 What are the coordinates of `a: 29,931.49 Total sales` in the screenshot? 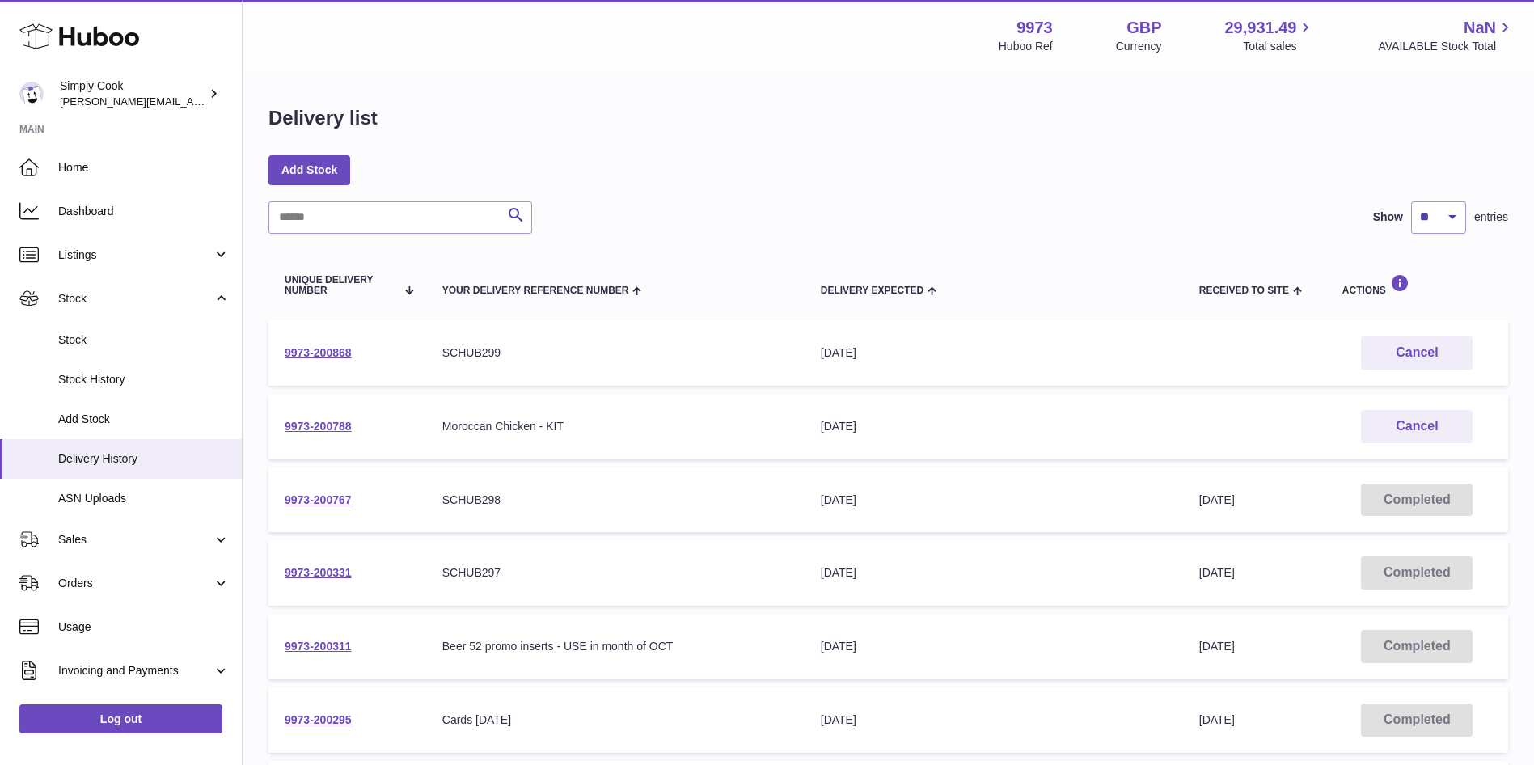 It's located at (1270, 36).